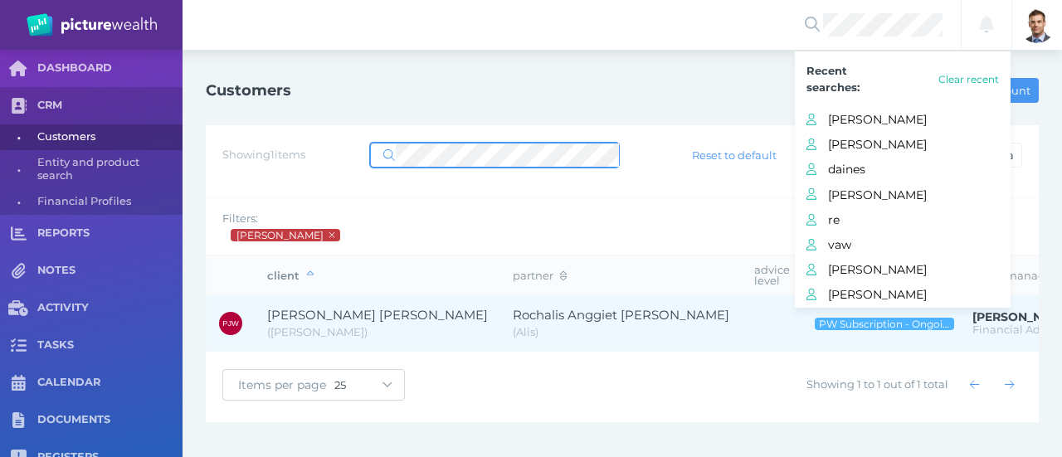  I want to click on span: Rochalis Anggiet Woods, so click(621, 315).